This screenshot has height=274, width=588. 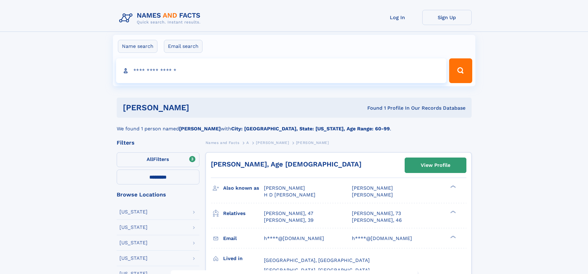 I want to click on div: View Profile, so click(x=435, y=165).